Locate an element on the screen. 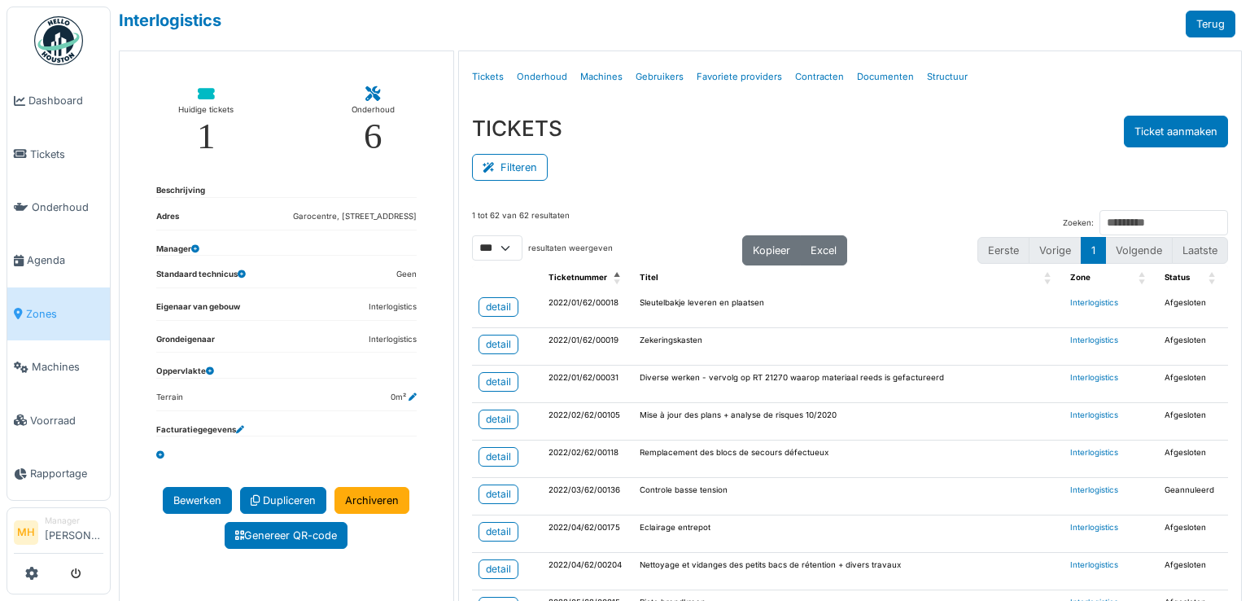  a: Terug is located at coordinates (1210, 24).